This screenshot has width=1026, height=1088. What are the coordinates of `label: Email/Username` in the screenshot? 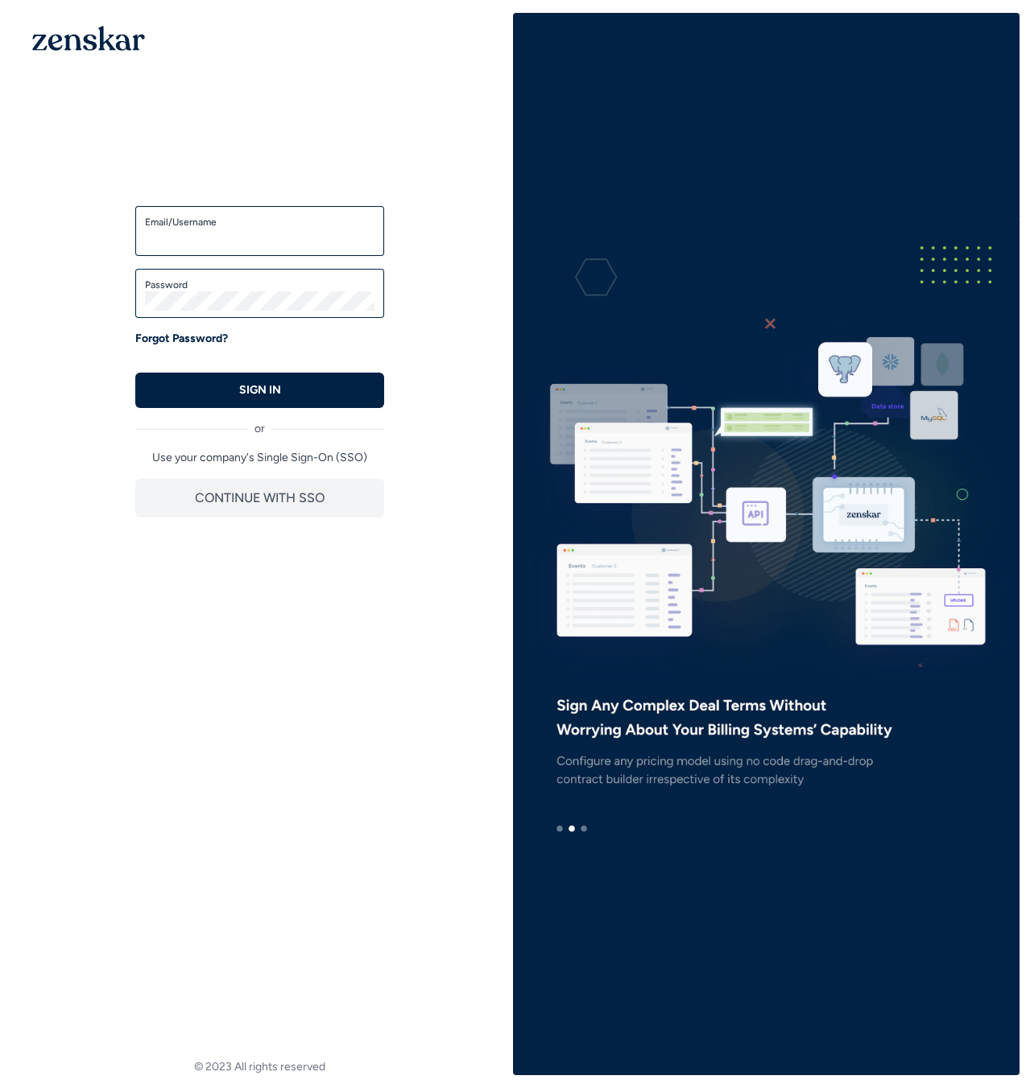 It's located at (259, 222).